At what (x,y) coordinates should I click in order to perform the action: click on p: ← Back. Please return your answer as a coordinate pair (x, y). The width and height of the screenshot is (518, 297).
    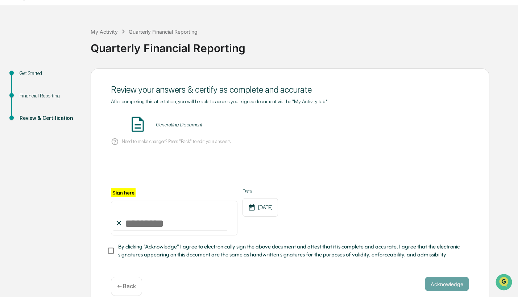
    Looking at the image, I should click on (127, 286).